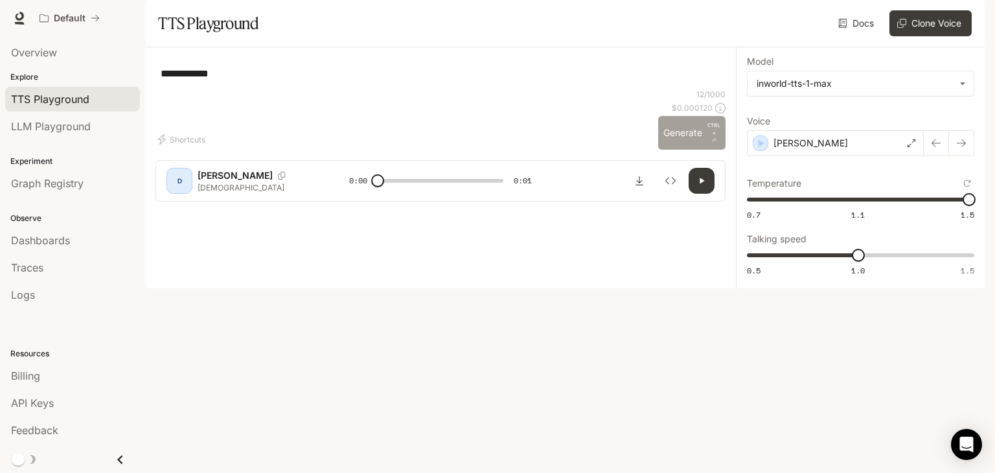 The height and width of the screenshot is (473, 995). Describe the element at coordinates (967, 445) in the screenshot. I see `div: Open Intercom Messenger` at that location.